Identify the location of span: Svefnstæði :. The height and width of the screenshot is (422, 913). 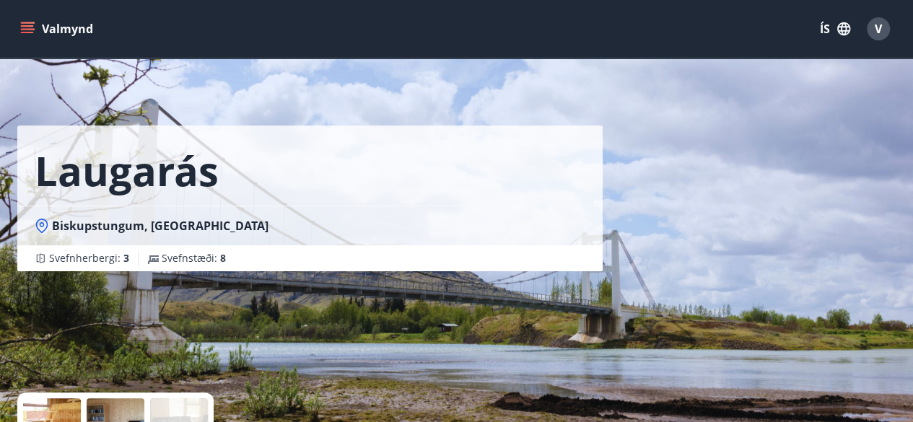
(193, 258).